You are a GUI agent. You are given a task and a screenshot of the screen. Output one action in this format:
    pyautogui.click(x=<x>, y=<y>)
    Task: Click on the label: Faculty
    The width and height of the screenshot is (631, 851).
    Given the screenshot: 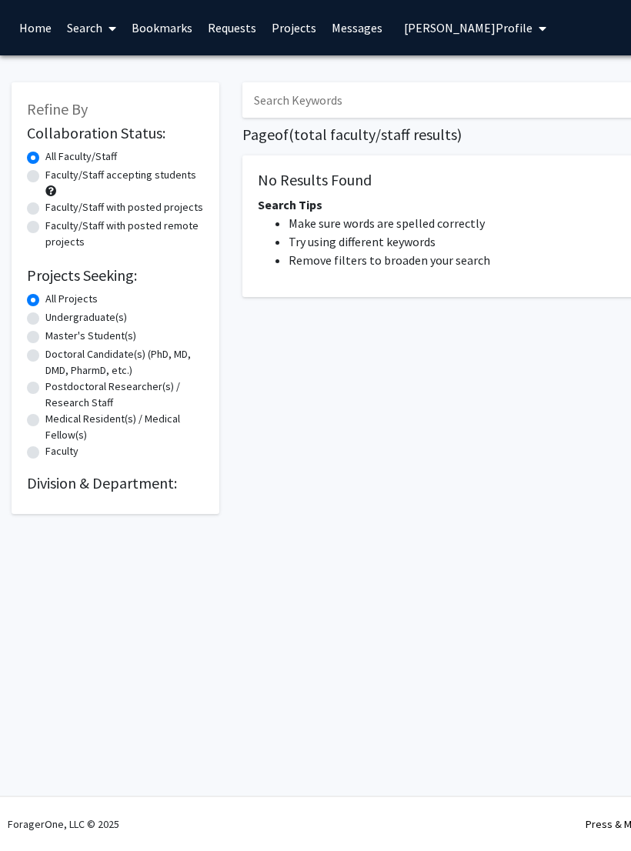 What is the action you would take?
    pyautogui.click(x=62, y=451)
    